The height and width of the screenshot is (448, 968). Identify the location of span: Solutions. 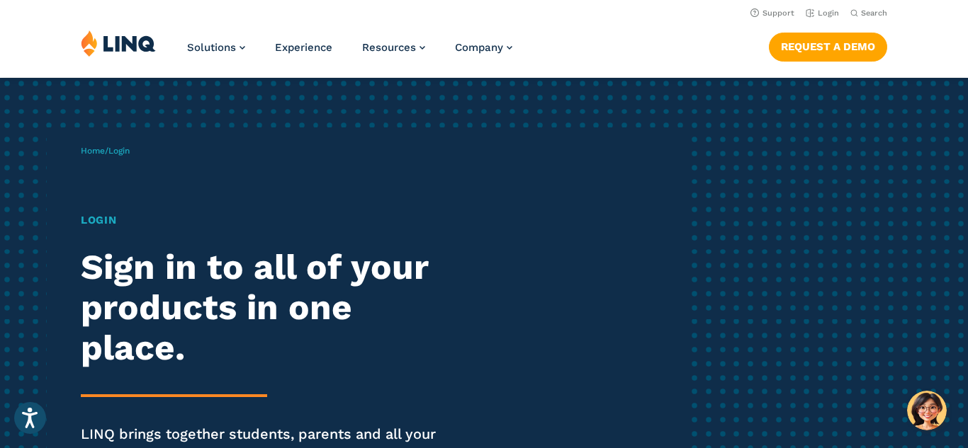
(211, 47).